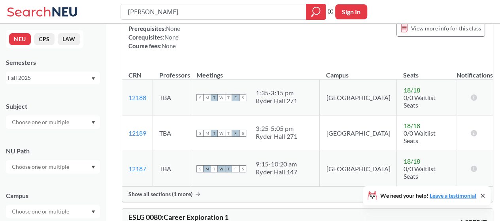 The height and width of the screenshot is (221, 500). I want to click on svg: magnifying glass, so click(316, 12).